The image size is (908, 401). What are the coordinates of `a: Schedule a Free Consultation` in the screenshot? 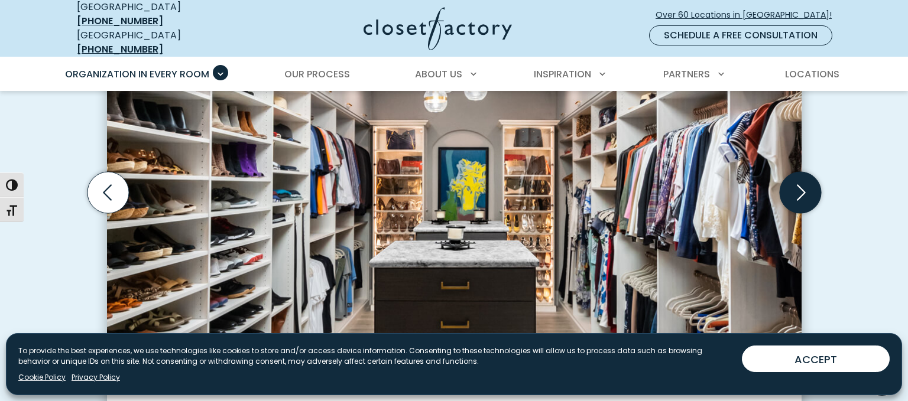 It's located at (741, 35).